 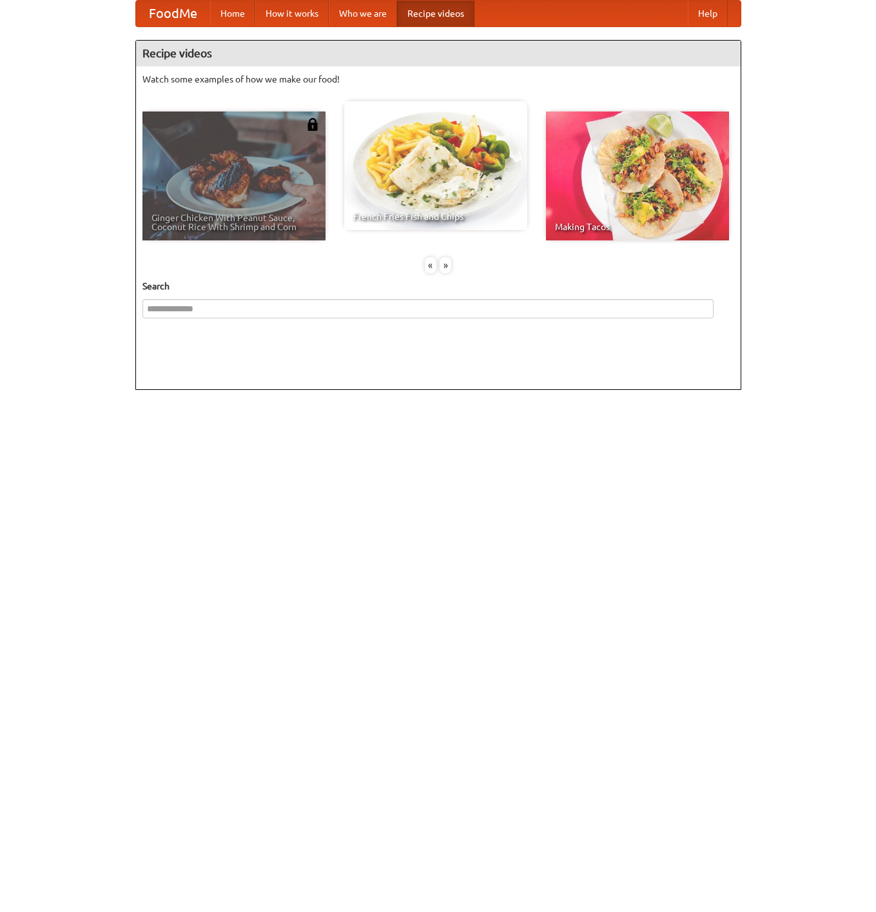 What do you see at coordinates (638, 176) in the screenshot?
I see `a: Making Tacos` at bounding box center [638, 176].